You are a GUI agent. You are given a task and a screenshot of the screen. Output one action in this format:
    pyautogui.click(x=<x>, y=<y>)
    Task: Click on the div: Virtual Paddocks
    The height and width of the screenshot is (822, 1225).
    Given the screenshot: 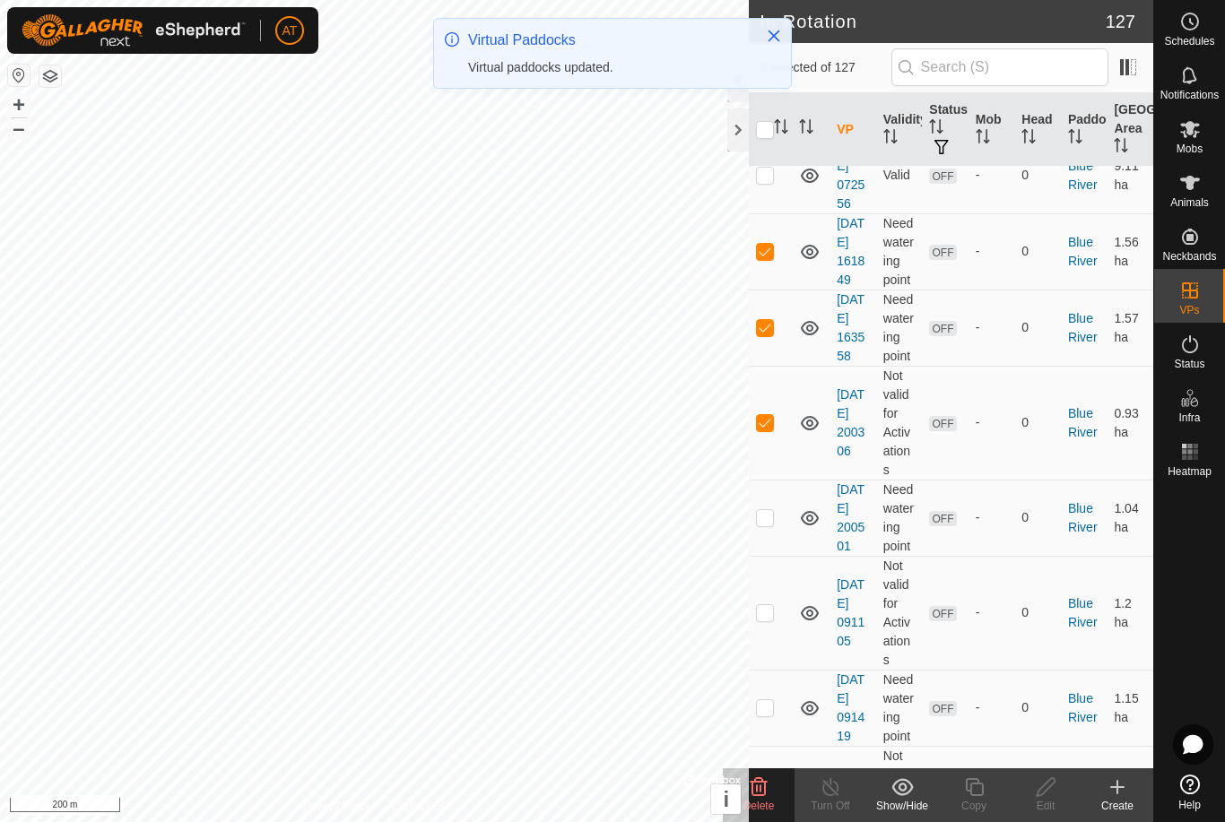 What is the action you would take?
    pyautogui.click(x=608, y=40)
    